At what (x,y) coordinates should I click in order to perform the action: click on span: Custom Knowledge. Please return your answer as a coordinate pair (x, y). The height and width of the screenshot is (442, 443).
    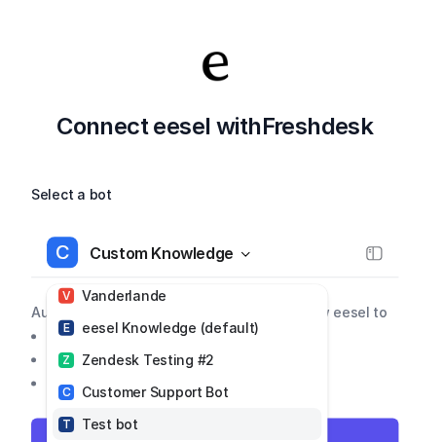
    Looking at the image, I should click on (162, 253).